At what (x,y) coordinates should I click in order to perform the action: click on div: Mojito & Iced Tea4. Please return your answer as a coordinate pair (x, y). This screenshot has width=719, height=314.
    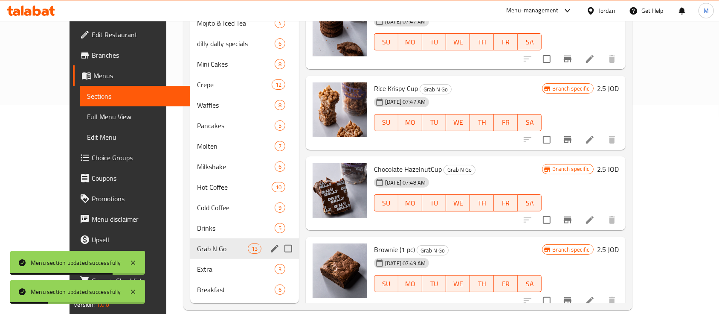
    Looking at the image, I should click on (244, 23).